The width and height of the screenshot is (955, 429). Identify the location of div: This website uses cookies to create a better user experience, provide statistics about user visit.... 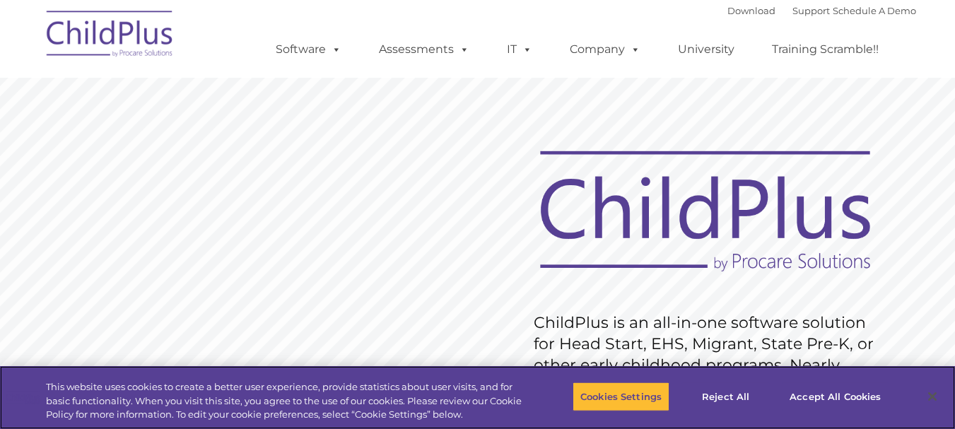
(285, 401).